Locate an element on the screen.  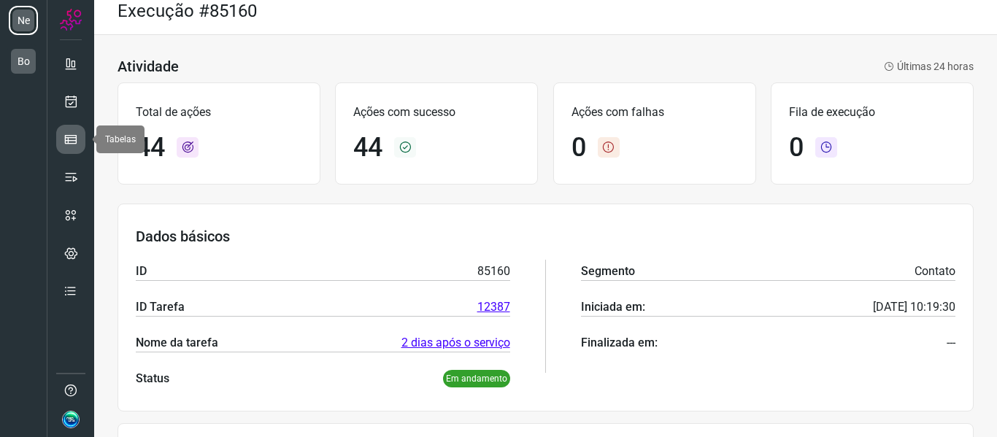
p: Em andamento is located at coordinates (476, 379).